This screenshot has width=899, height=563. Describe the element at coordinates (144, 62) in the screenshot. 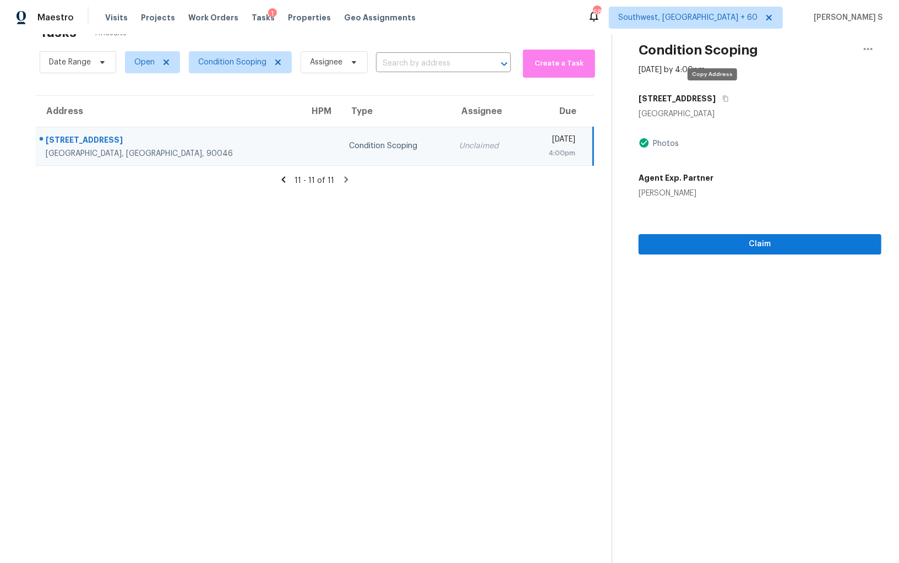

I see `span: Open` at that location.